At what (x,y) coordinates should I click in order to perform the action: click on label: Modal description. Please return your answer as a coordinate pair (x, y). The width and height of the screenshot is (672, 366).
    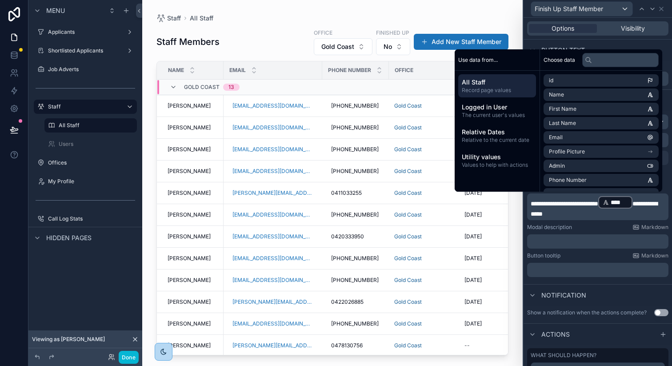
    Looking at the image, I should click on (549, 227).